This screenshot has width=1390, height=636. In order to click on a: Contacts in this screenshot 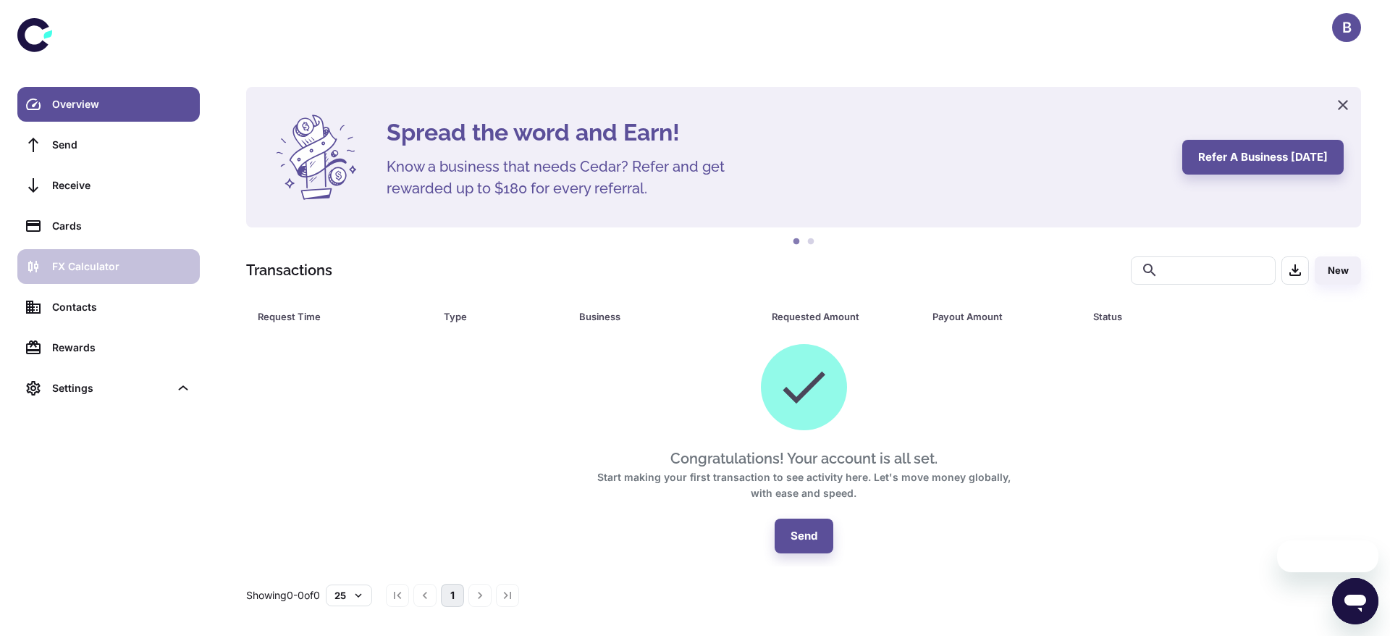, I will do `click(109, 307)`.